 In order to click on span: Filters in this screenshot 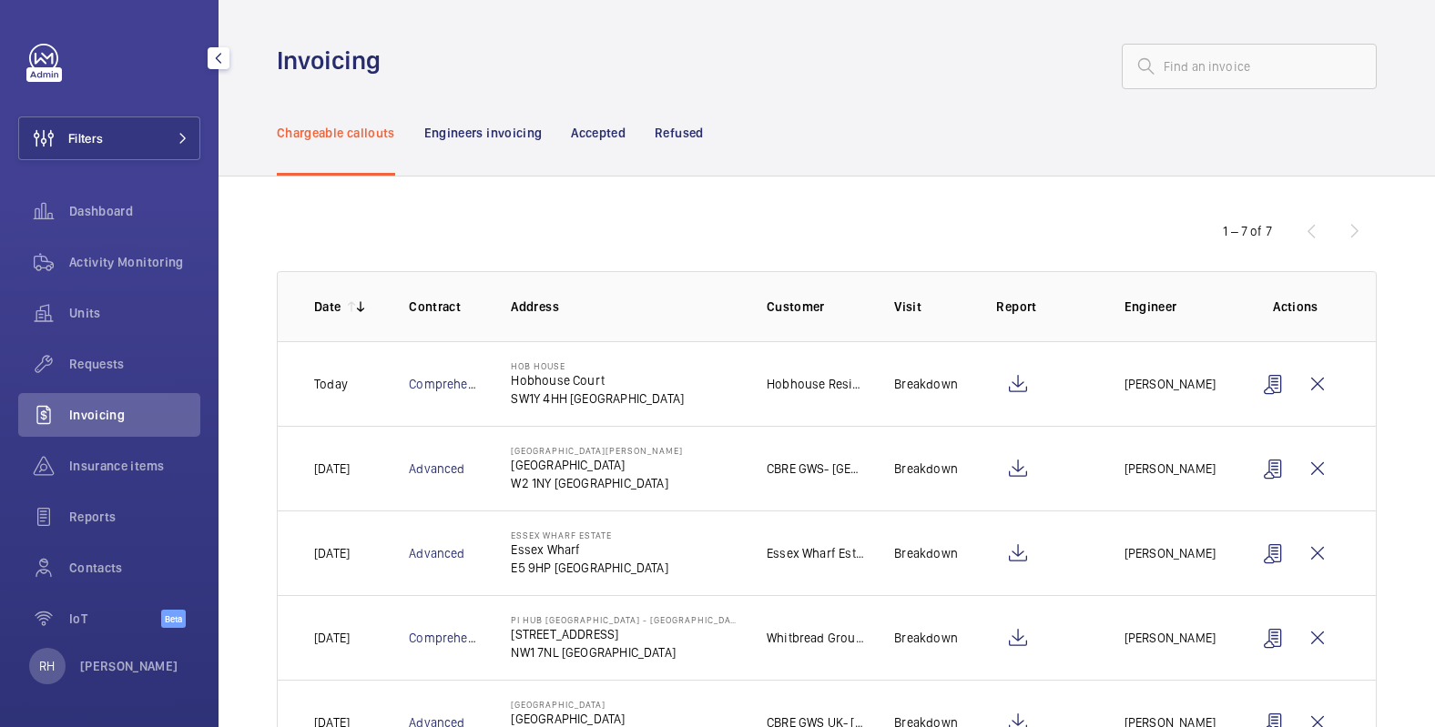, I will do `click(86, 138)`.